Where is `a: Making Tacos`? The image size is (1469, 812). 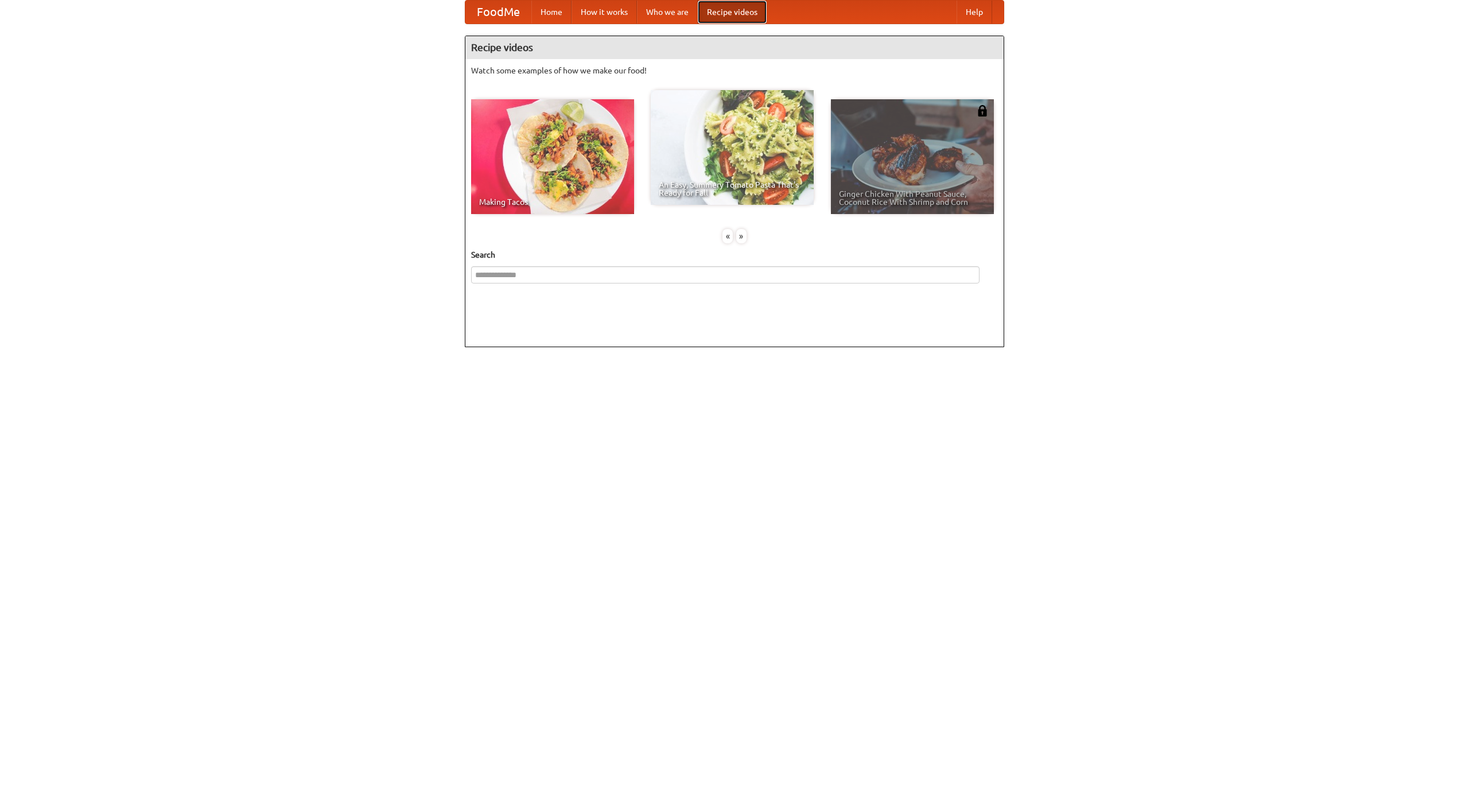
a: Making Tacos is located at coordinates (553, 156).